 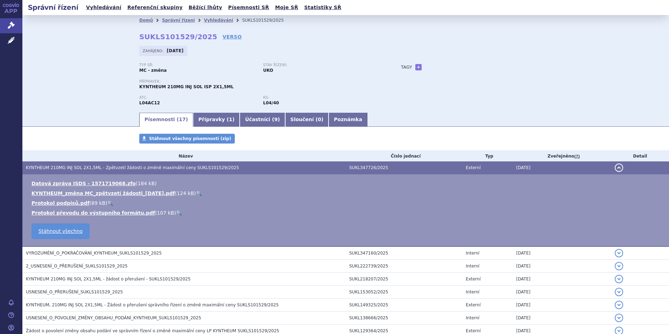 I want to click on span: Žádost o povolení změny obsahu podání ve správním řízení o změně maximální ceny LP KYNTHEUM SUKLS..., so click(x=153, y=331).